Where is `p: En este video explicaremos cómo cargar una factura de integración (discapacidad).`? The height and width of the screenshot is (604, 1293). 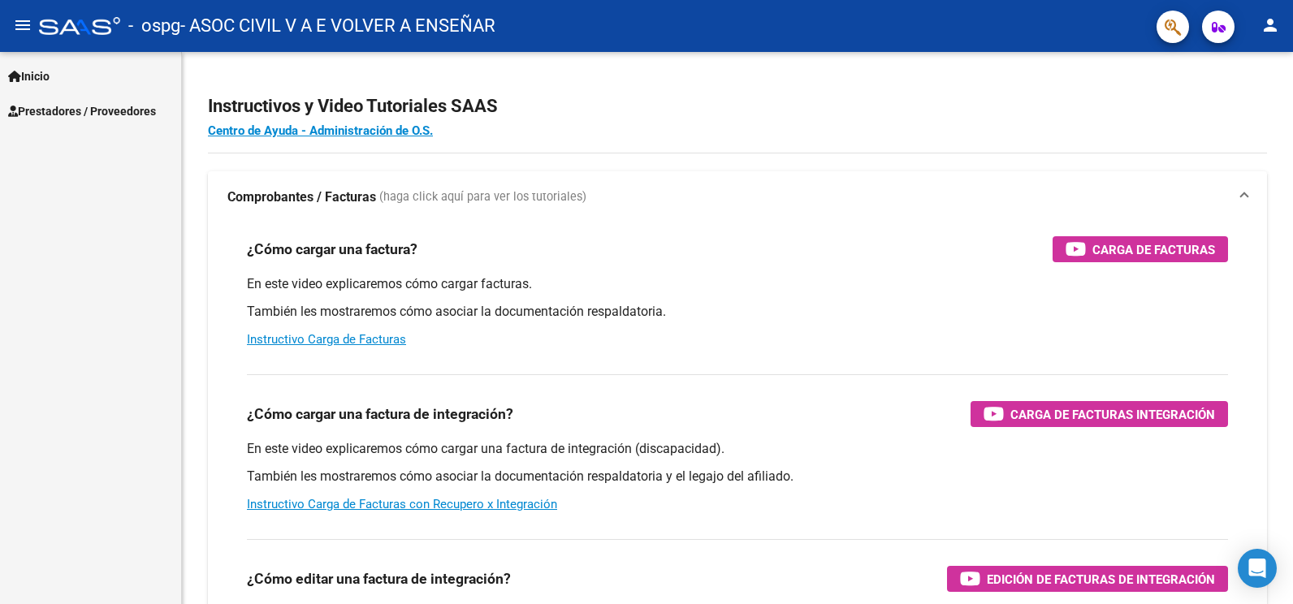 p: En este video explicaremos cómo cargar una factura de integración (discapacidad). is located at coordinates (738, 449).